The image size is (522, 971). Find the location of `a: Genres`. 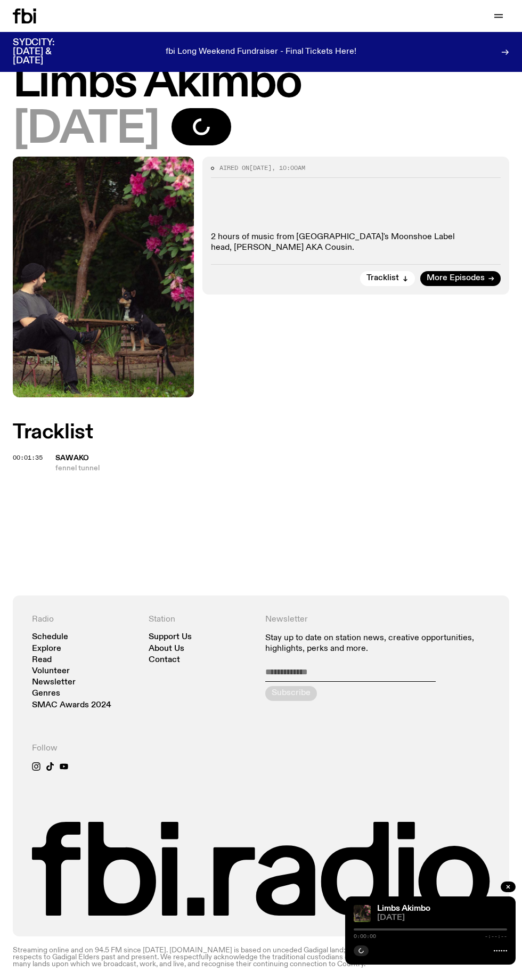

a: Genres is located at coordinates (46, 694).